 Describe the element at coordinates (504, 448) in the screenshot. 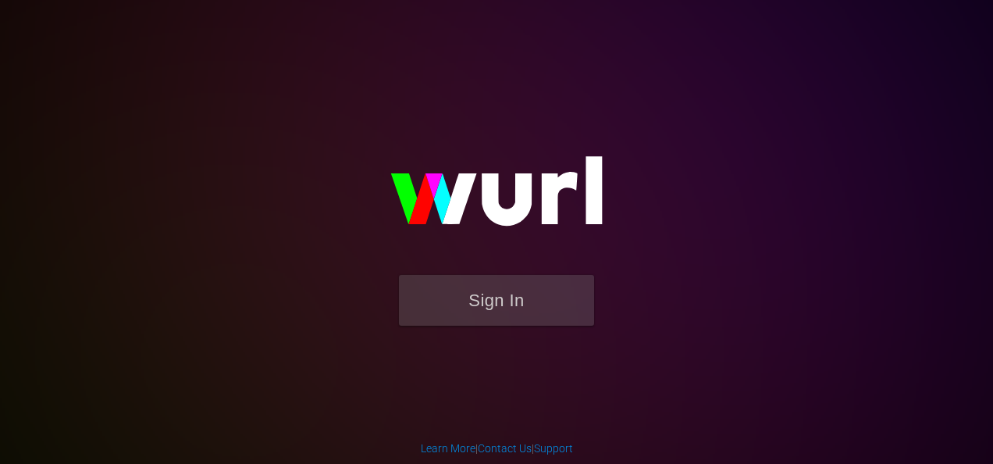

I see `a: Contact Us` at that location.